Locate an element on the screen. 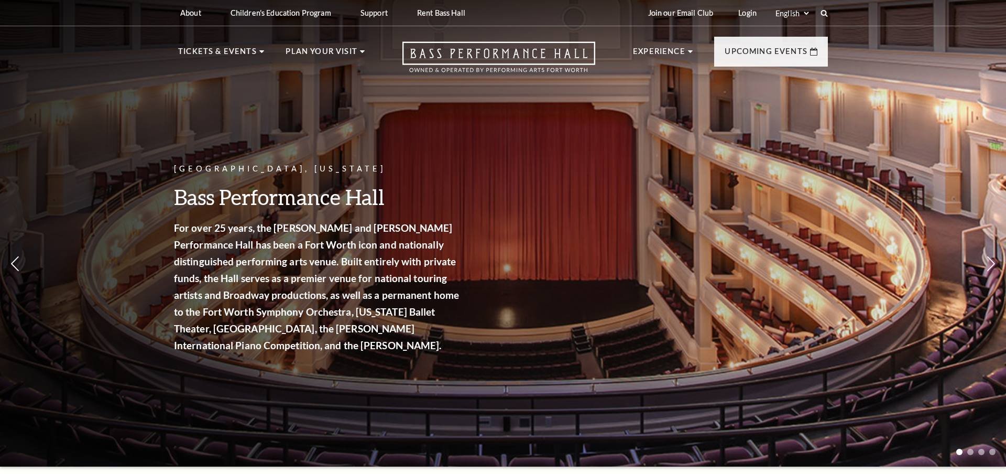  p: Tickets & Events is located at coordinates (217, 55).